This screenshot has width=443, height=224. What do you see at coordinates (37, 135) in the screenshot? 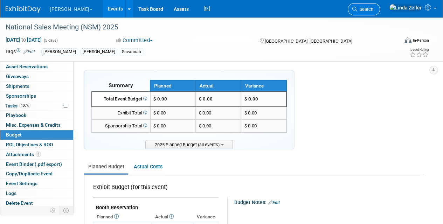
I see `a: Budget` at bounding box center [37, 135].